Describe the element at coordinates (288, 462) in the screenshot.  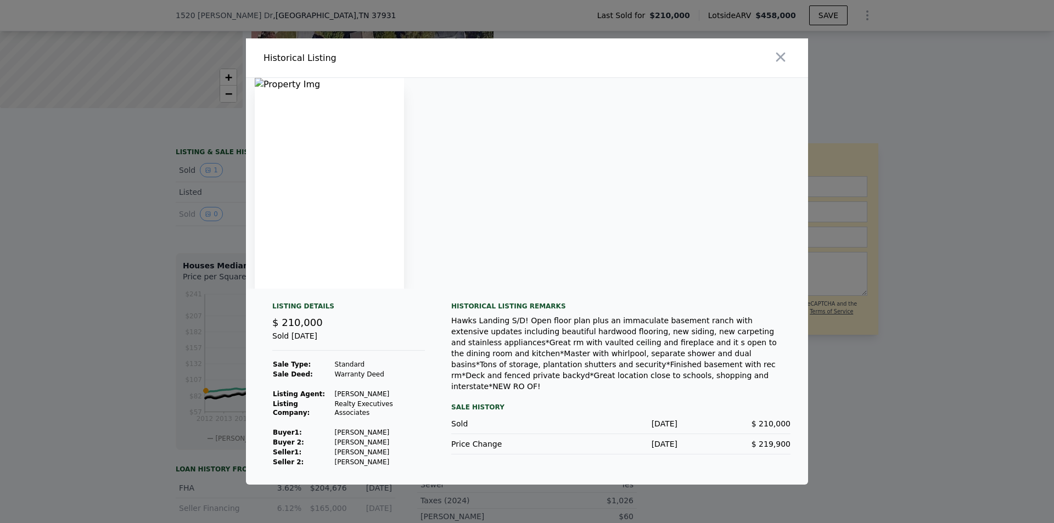
I see `strong: Seller 2:` at that location.